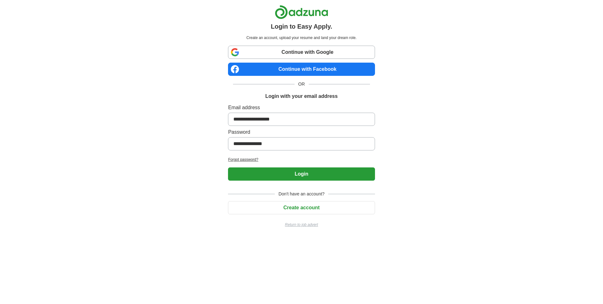 The height and width of the screenshot is (304, 603). Describe the element at coordinates (302, 96) in the screenshot. I see `h1: Login with your email address` at that location.